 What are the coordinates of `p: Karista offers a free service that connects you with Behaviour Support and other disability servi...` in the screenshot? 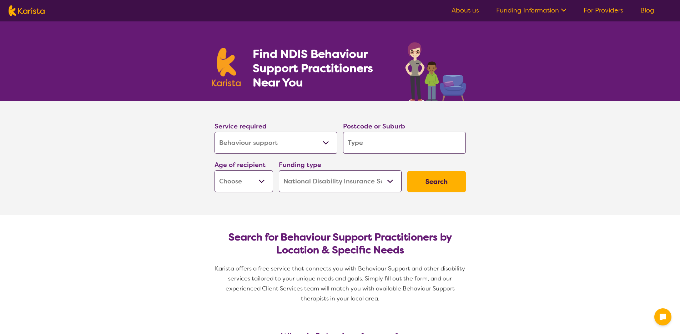 It's located at (340, 284).